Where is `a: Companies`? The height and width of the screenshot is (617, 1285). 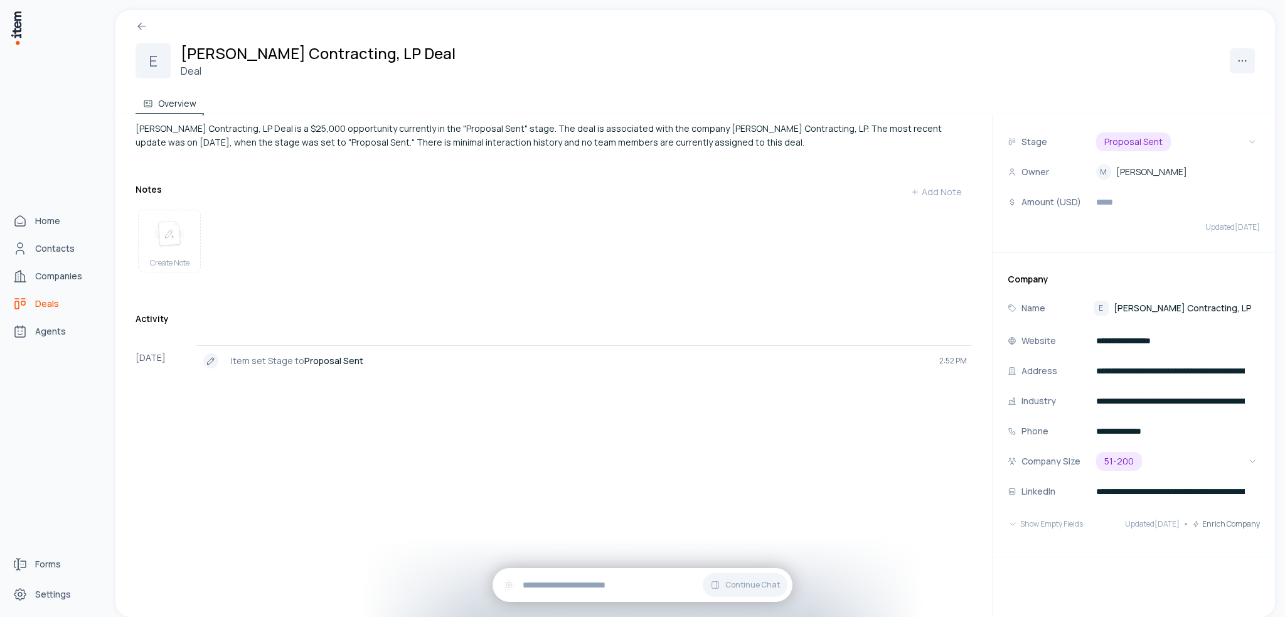
a: Companies is located at coordinates (55, 276).